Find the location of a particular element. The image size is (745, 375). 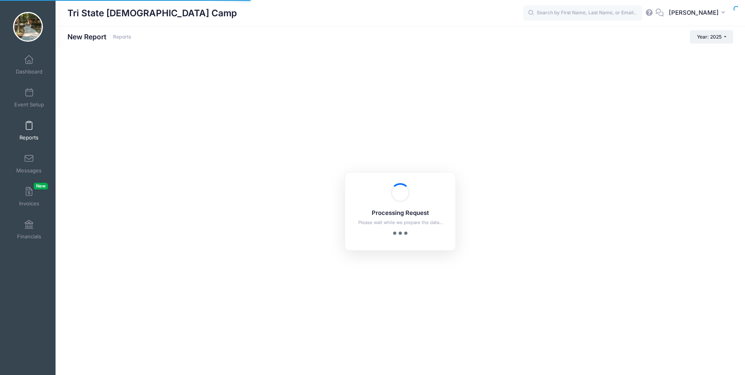

p: Please wait while we prepare the data... is located at coordinates (400, 222).